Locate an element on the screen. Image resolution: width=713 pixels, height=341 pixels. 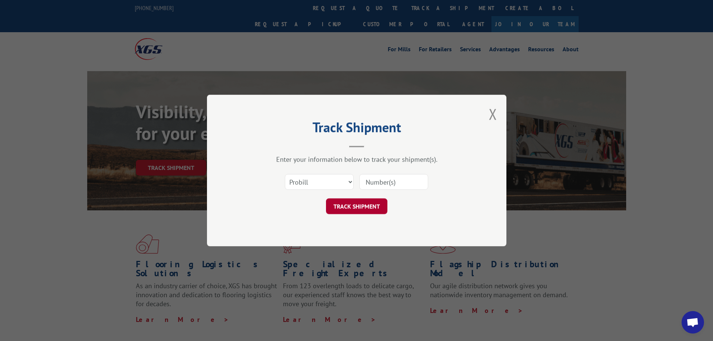
div: Enter your information below to track your shipment(s). is located at coordinates (356, 159).